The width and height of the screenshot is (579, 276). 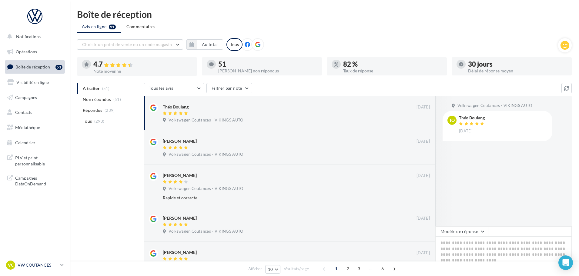 What do you see at coordinates (229, 88) in the screenshot?
I see `button: Filtrer par note` at bounding box center [229, 88].